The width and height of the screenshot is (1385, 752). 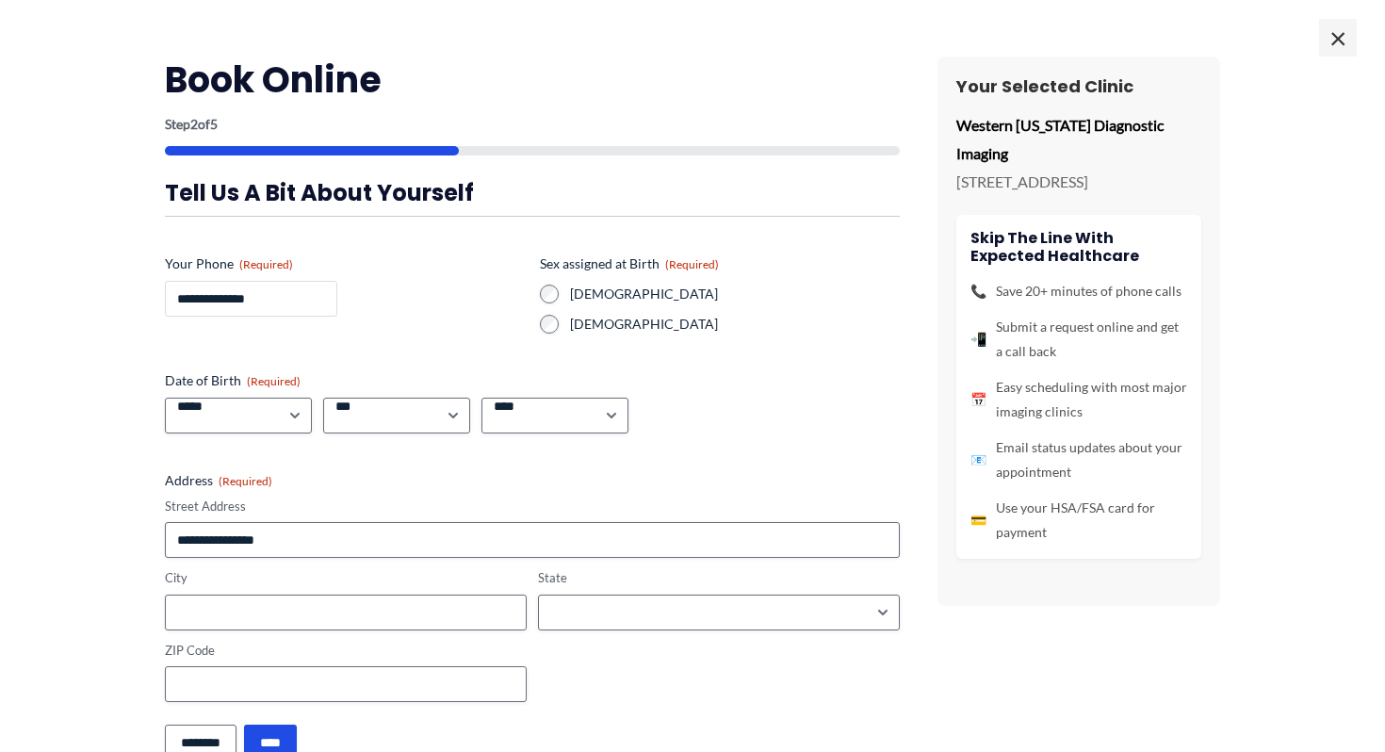 What do you see at coordinates (346, 578) in the screenshot?
I see `label: City` at bounding box center [346, 578].